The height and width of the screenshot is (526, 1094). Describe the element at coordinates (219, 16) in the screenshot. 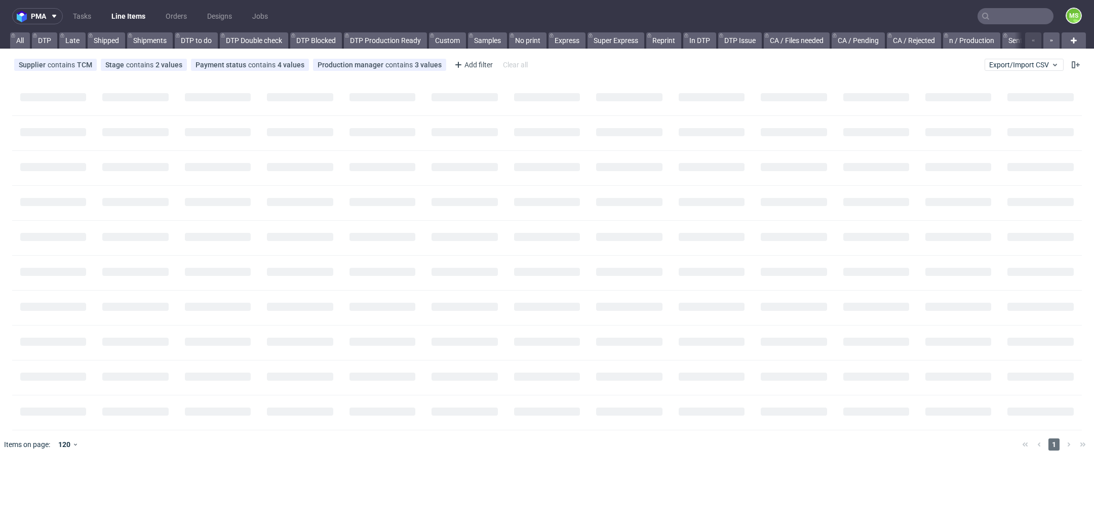

I see `a: Designs` at that location.